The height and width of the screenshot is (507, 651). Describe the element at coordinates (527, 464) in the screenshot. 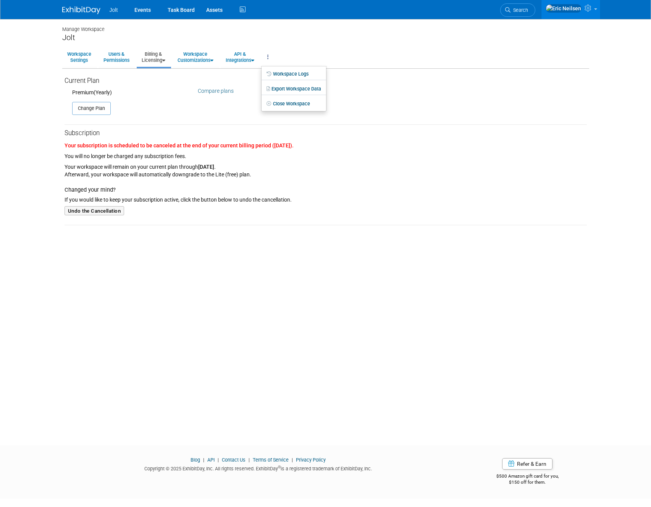

I see `a: Refer & Earn` at that location.